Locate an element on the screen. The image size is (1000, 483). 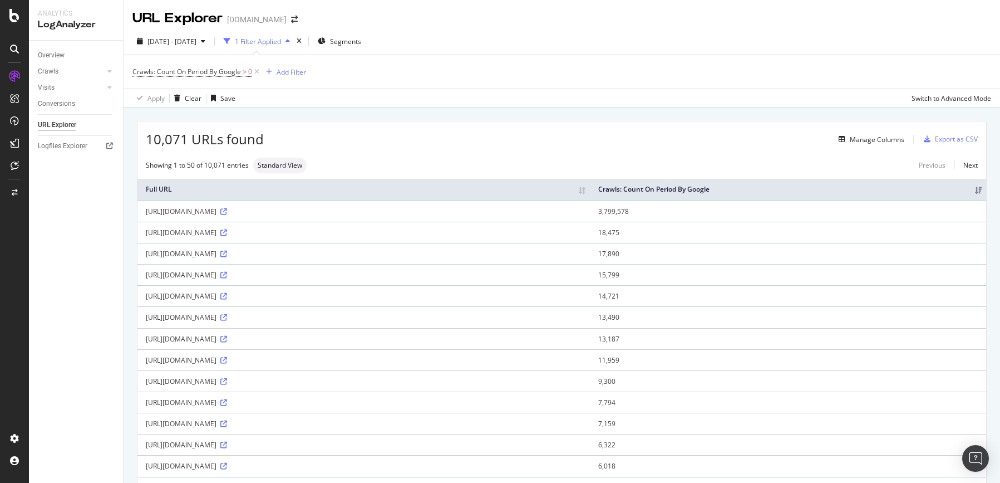
td: 14,721 is located at coordinates (788, 296).